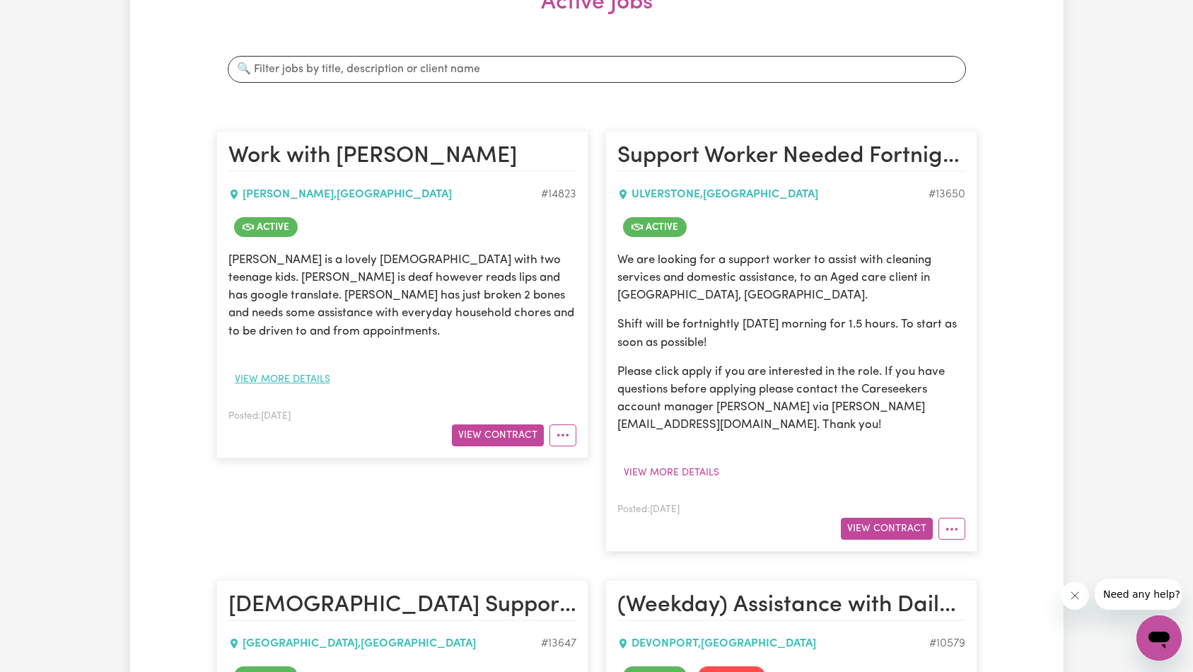 The image size is (1193, 672). I want to click on div: Job ID #13650, so click(947, 195).